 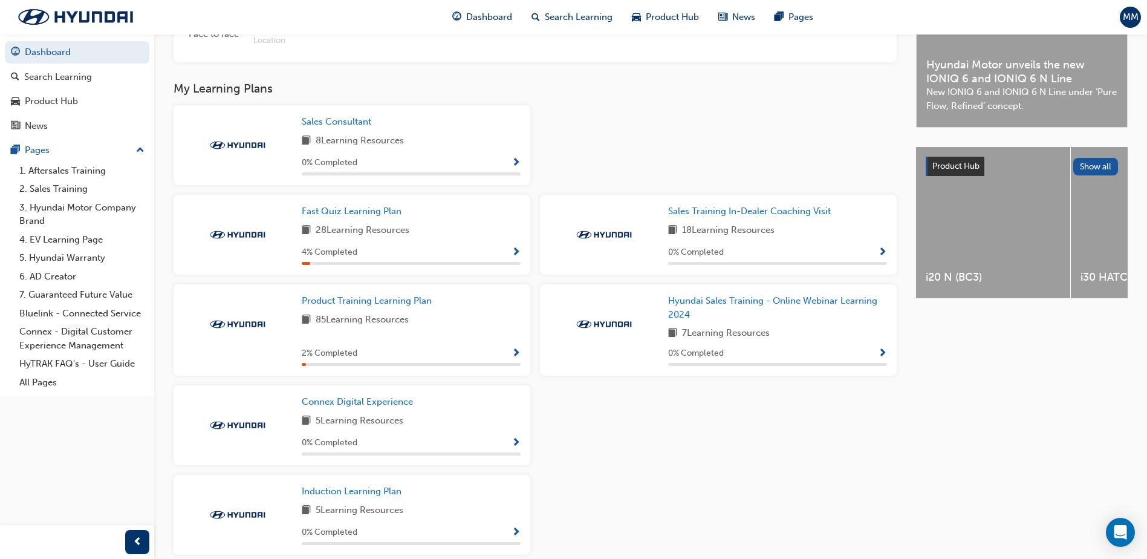 I want to click on span: prev-icon, so click(x=137, y=542).